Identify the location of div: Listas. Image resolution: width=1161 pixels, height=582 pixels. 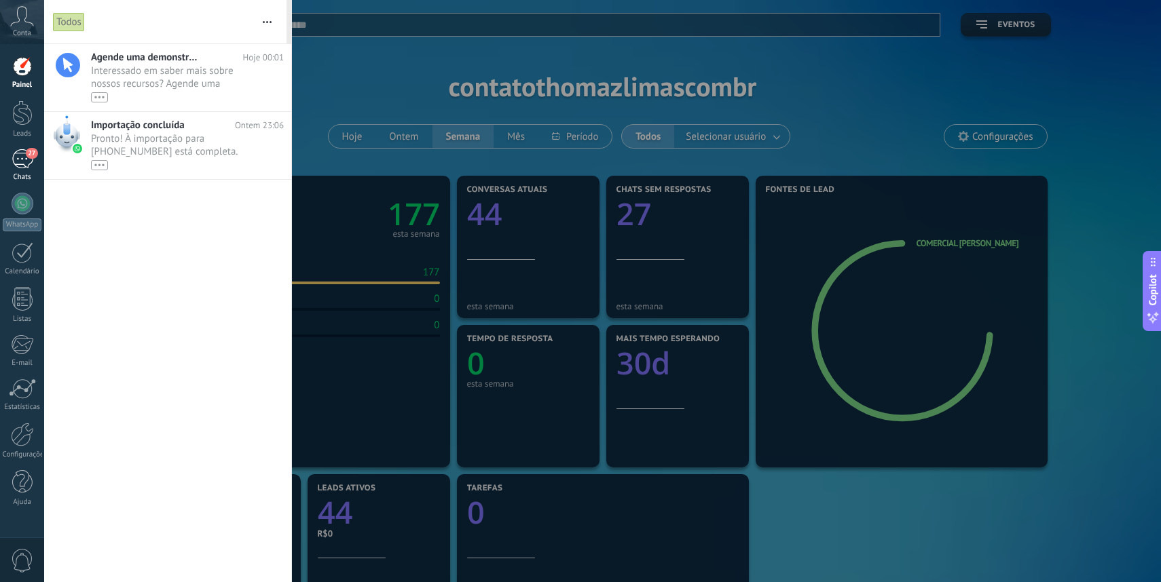
(22, 319).